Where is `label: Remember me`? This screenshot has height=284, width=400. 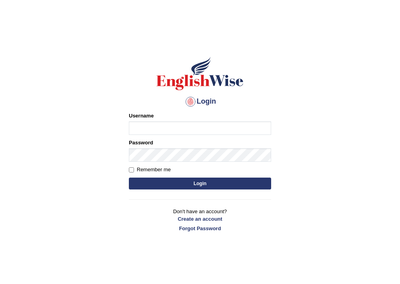 label: Remember me is located at coordinates (150, 169).